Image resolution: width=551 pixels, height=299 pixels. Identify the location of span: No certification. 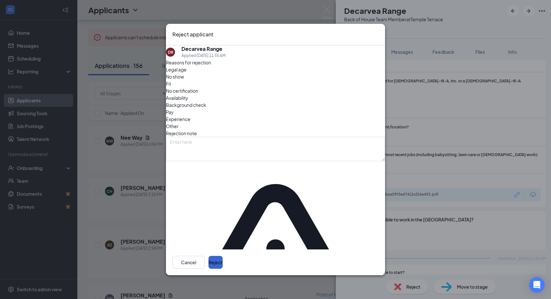
(182, 91).